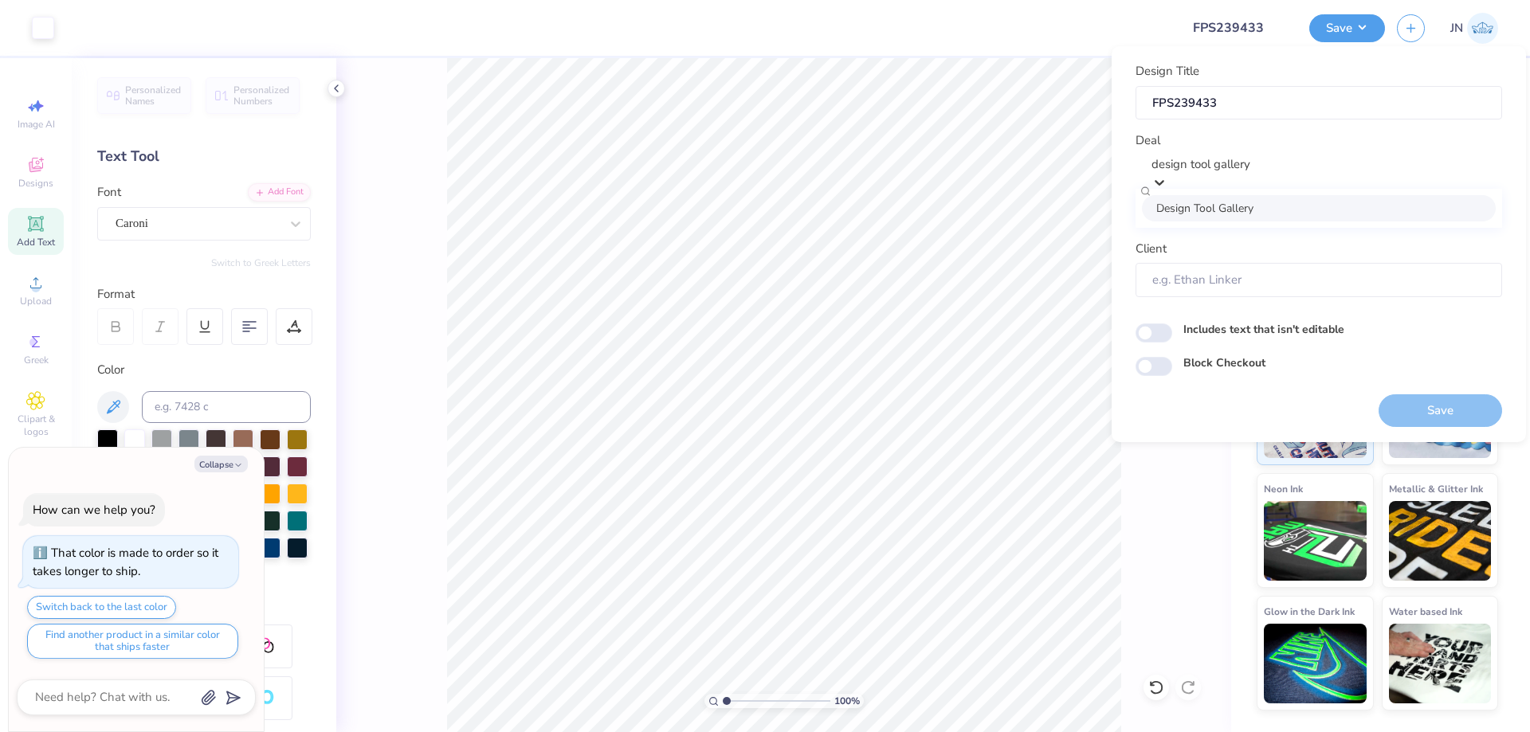  What do you see at coordinates (94, 510) in the screenshot?
I see `div: How can we help you?` at bounding box center [94, 510].